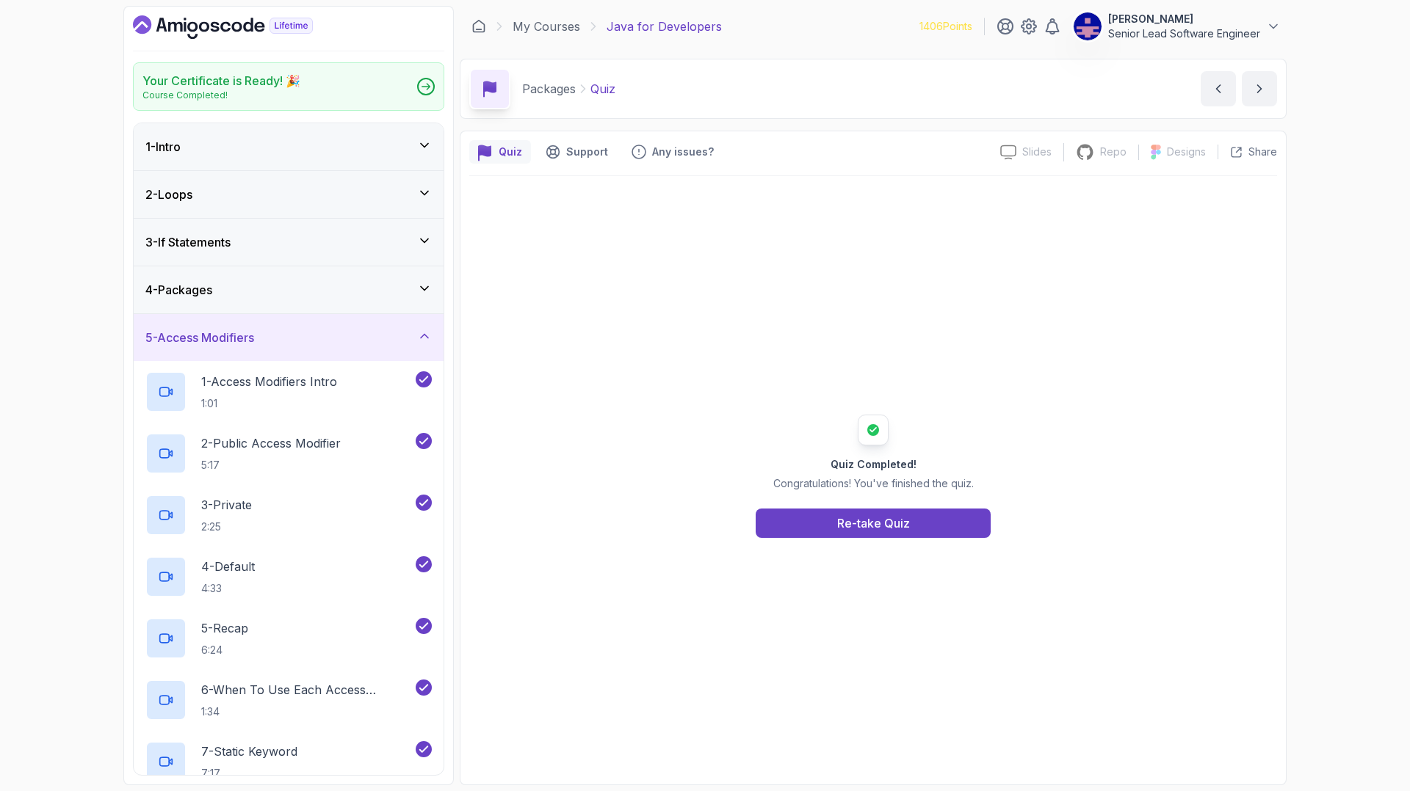 The image size is (1410, 791). I want to click on p: 4 - Default, so click(228, 567).